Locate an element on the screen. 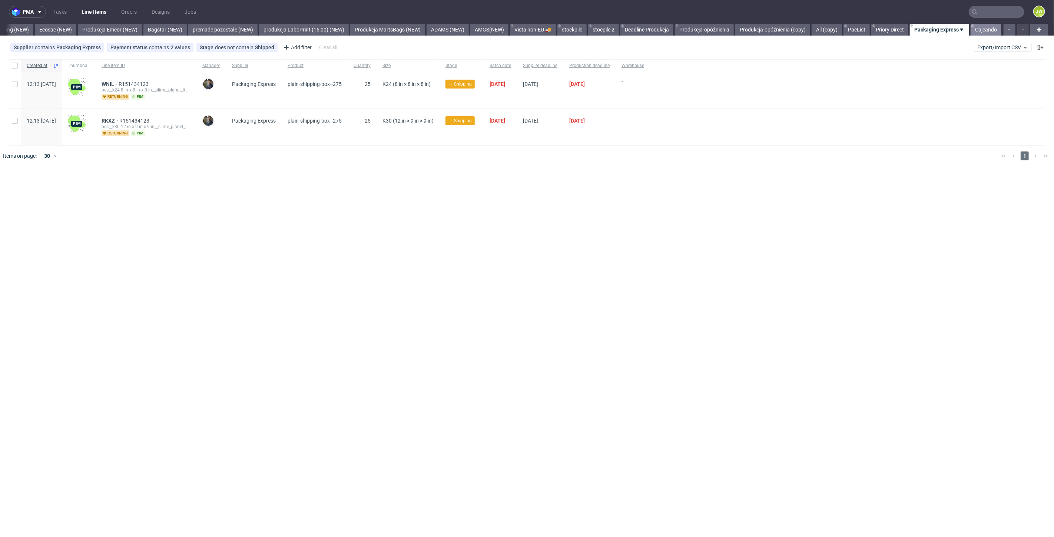 Image resolution: width=1054 pixels, height=537 pixels. button: pma is located at coordinates (27, 12).